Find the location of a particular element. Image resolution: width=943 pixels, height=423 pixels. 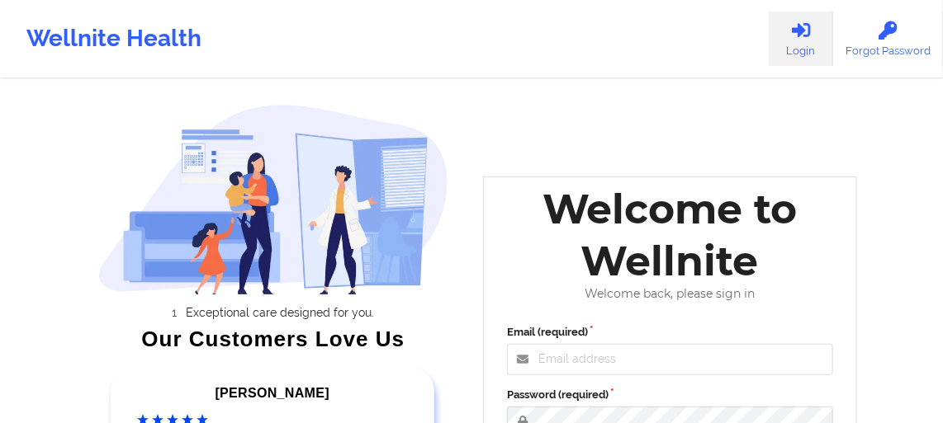

a: Forgot Password is located at coordinates (887, 39).